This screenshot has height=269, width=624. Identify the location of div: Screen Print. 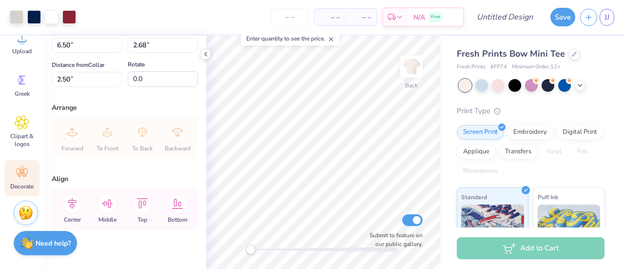
(480, 132).